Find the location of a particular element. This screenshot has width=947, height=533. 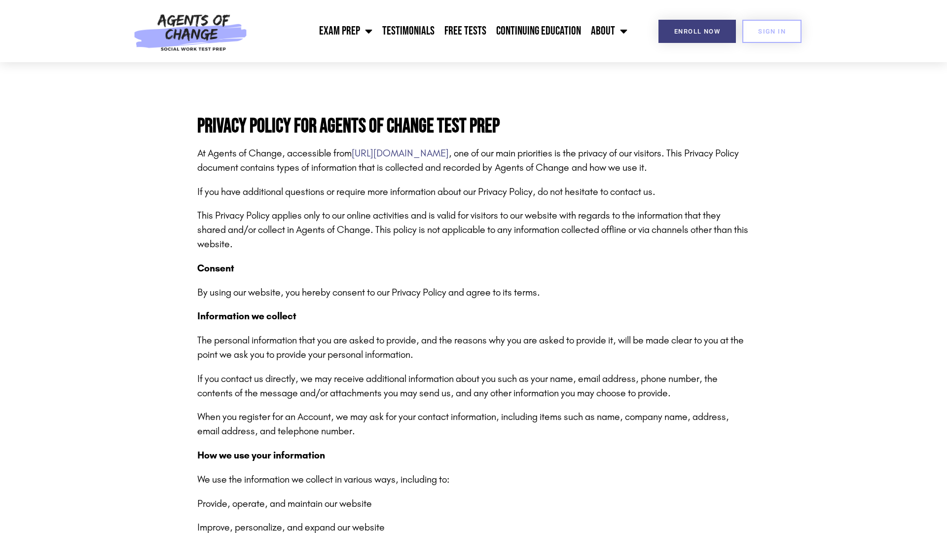

p: When you register for an Account, we may ask for your contact information, including items such a... is located at coordinates (474, 424).